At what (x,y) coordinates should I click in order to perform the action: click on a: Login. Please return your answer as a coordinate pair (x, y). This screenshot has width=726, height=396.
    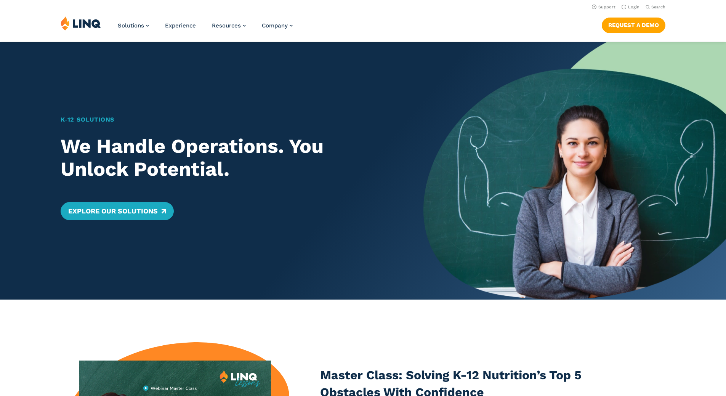
    Looking at the image, I should click on (630, 7).